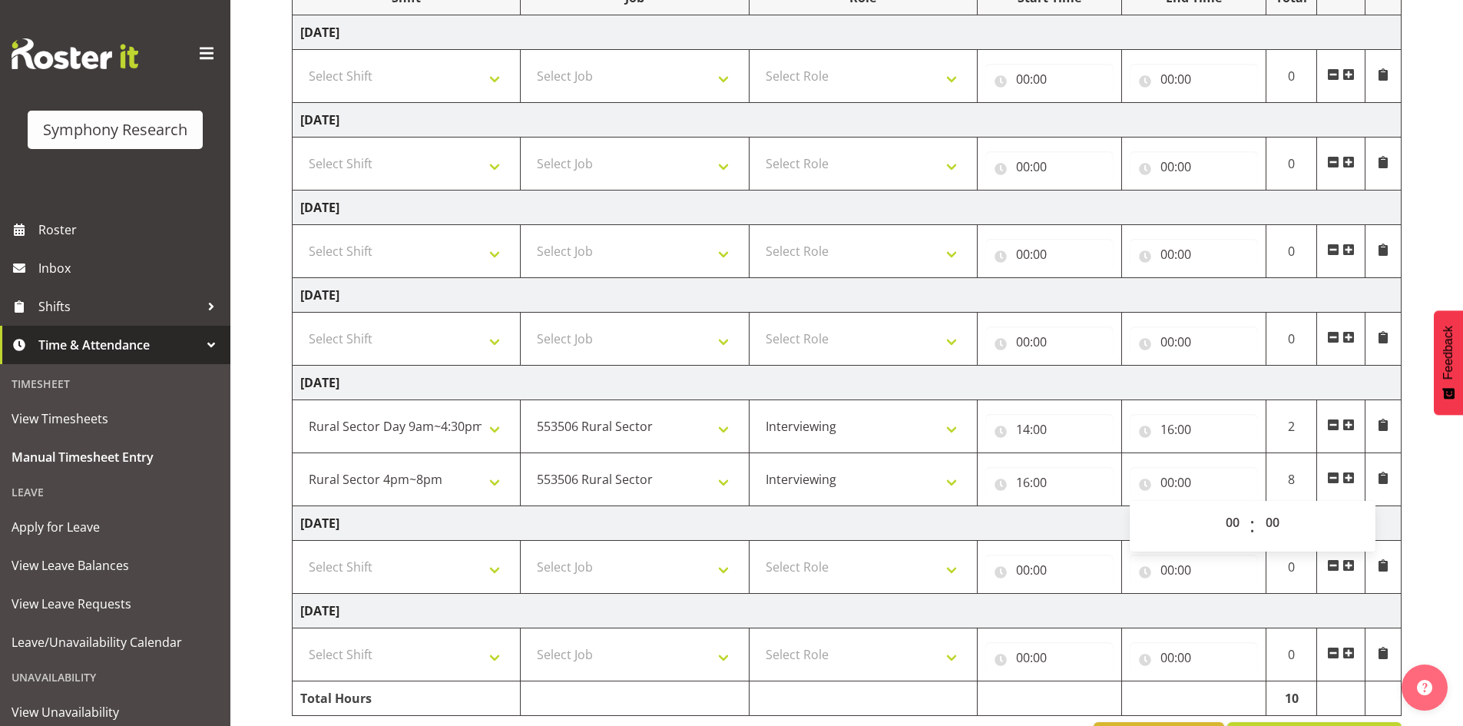  What do you see at coordinates (1449, 363) in the screenshot?
I see `button: Feedback - Show survey` at bounding box center [1449, 363].